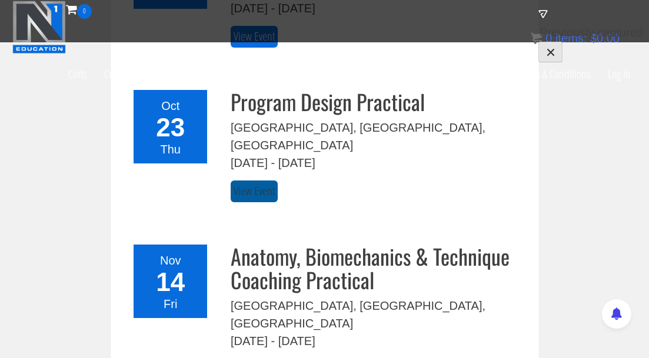 The image size is (649, 358). I want to click on a: Contact, so click(288, 74).